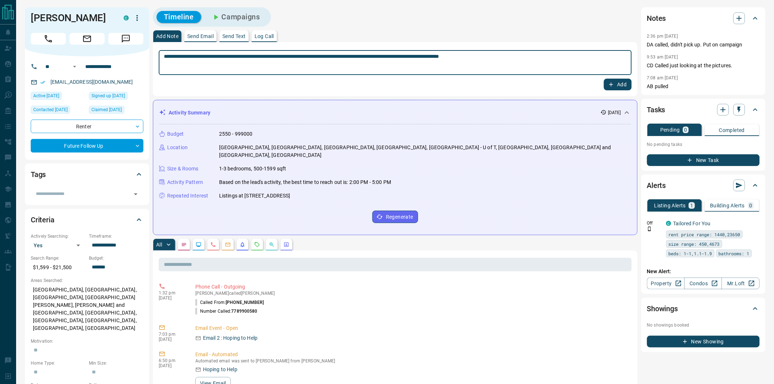  Describe the element at coordinates (87, 146) in the screenshot. I see `div: Future Follow Up` at that location.